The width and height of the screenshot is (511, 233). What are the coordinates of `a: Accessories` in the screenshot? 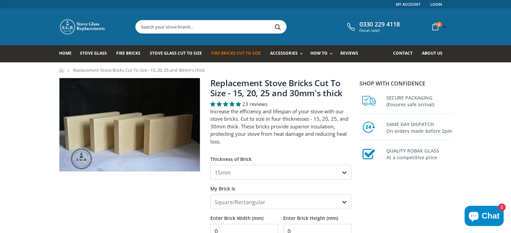 It's located at (288, 54).